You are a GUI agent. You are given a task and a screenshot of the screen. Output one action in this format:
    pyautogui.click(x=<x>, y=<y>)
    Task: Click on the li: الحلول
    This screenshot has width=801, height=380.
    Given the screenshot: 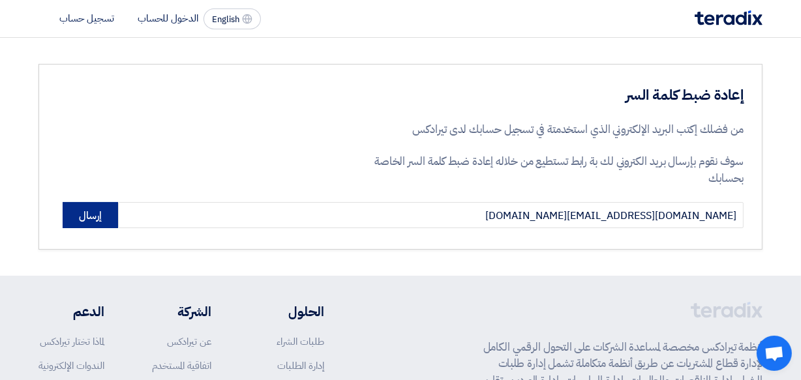 What is the action you would take?
    pyautogui.click(x=287, y=312)
    